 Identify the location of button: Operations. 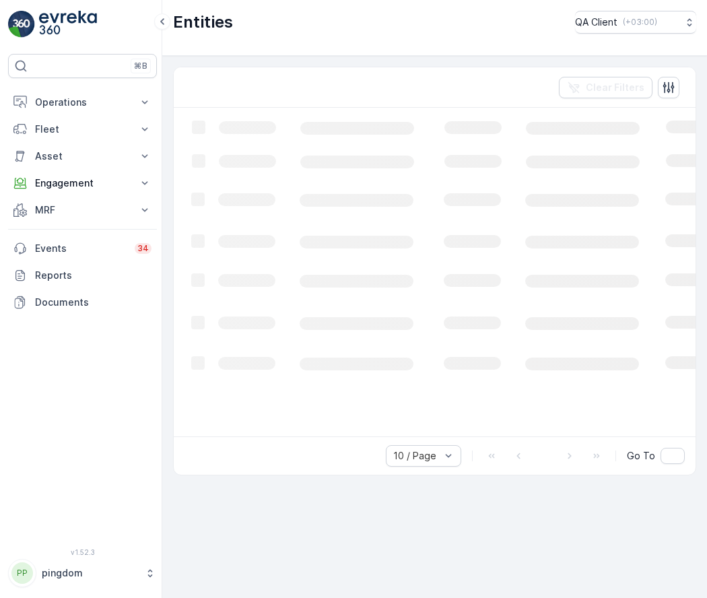
(82, 102).